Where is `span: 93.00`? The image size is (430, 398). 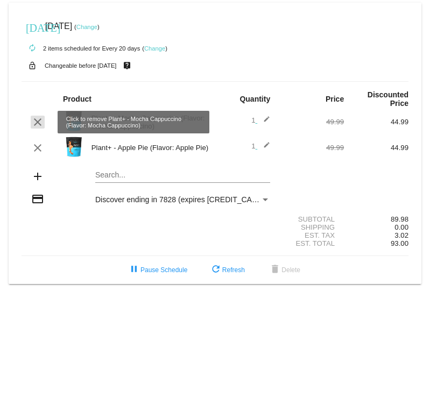
span: 93.00 is located at coordinates (399, 243).